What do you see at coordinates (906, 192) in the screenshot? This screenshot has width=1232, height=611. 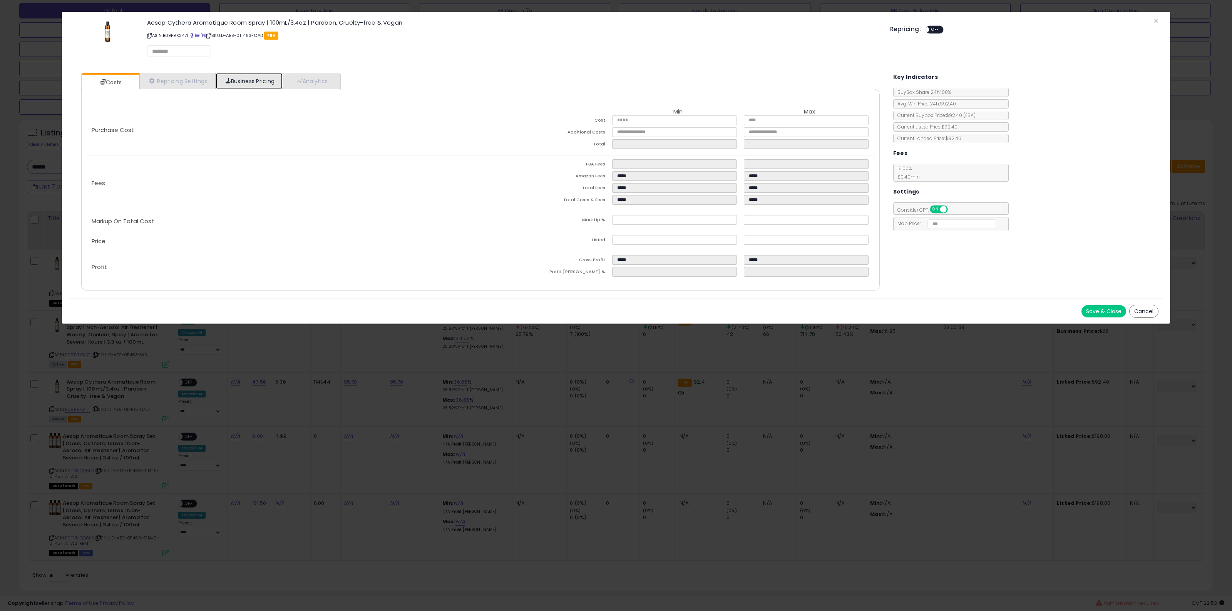 I see `h5: Settings` at bounding box center [906, 192].